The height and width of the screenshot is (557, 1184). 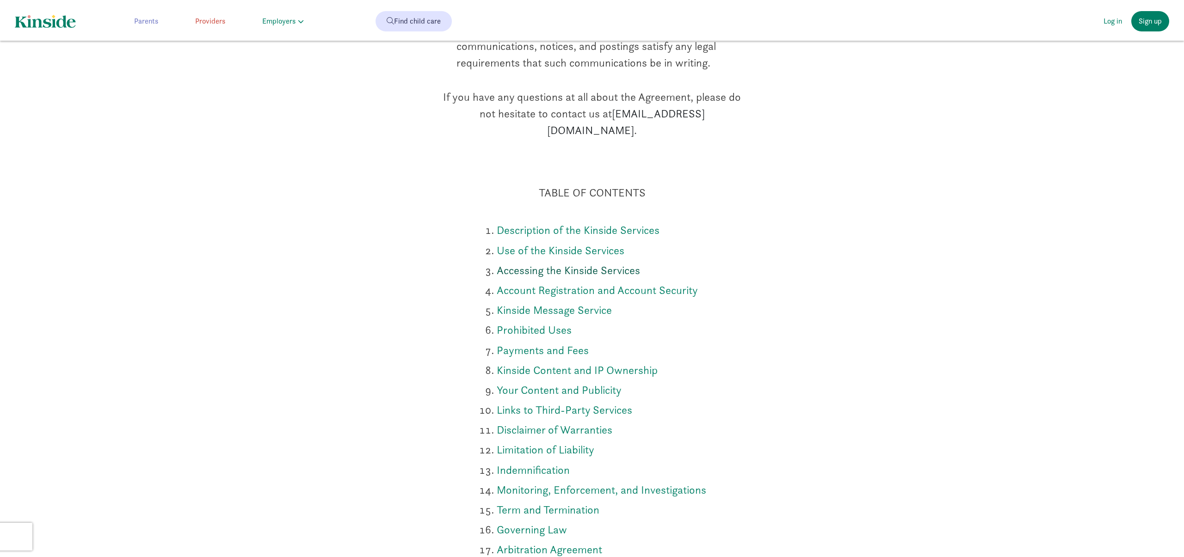 I want to click on a: Links to Third-Party Services, so click(x=564, y=410).